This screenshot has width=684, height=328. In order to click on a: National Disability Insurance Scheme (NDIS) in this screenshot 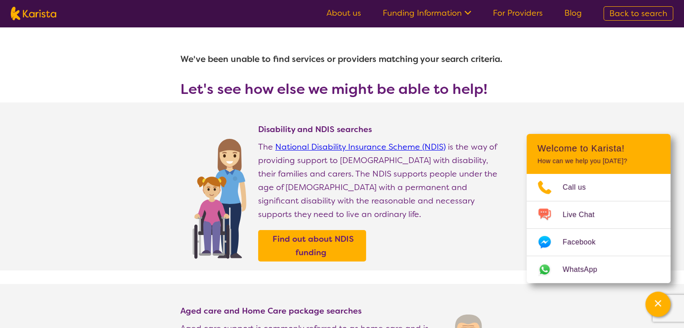, I will do `click(360, 147)`.